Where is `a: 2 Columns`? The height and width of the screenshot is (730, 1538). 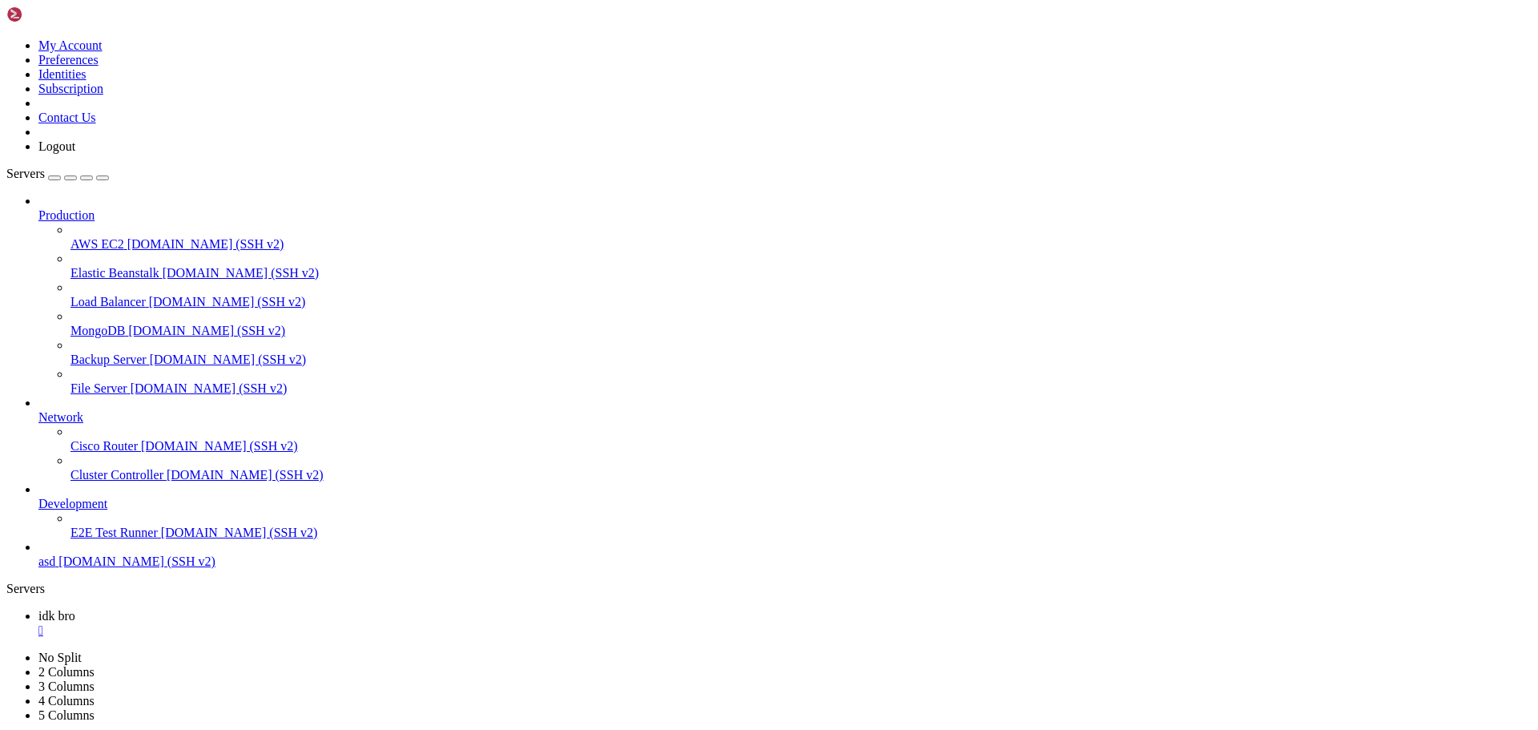
a: 2 Columns is located at coordinates (66, 671).